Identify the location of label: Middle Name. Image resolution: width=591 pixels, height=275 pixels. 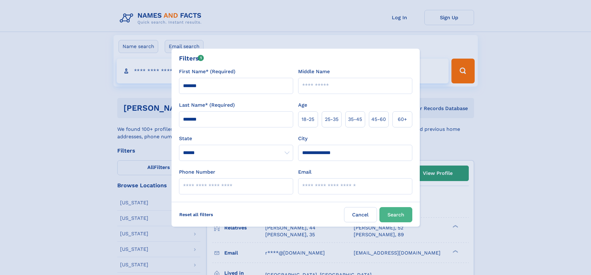
(314, 72).